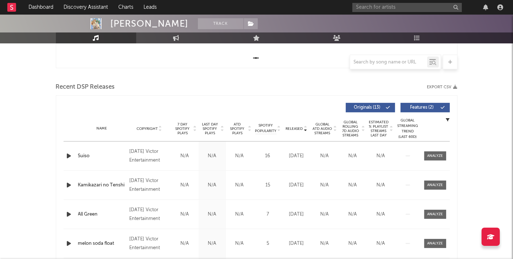 The height and width of the screenshot is (259, 513). I want to click on span: Global ATD Audio Streams, so click(322, 129).